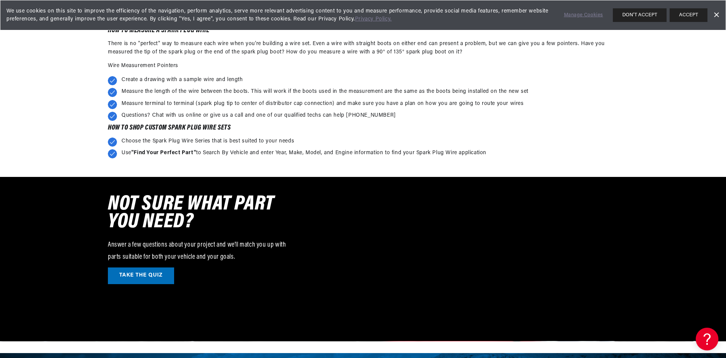  I want to click on button: DON'T ACCEPT, so click(640, 15).